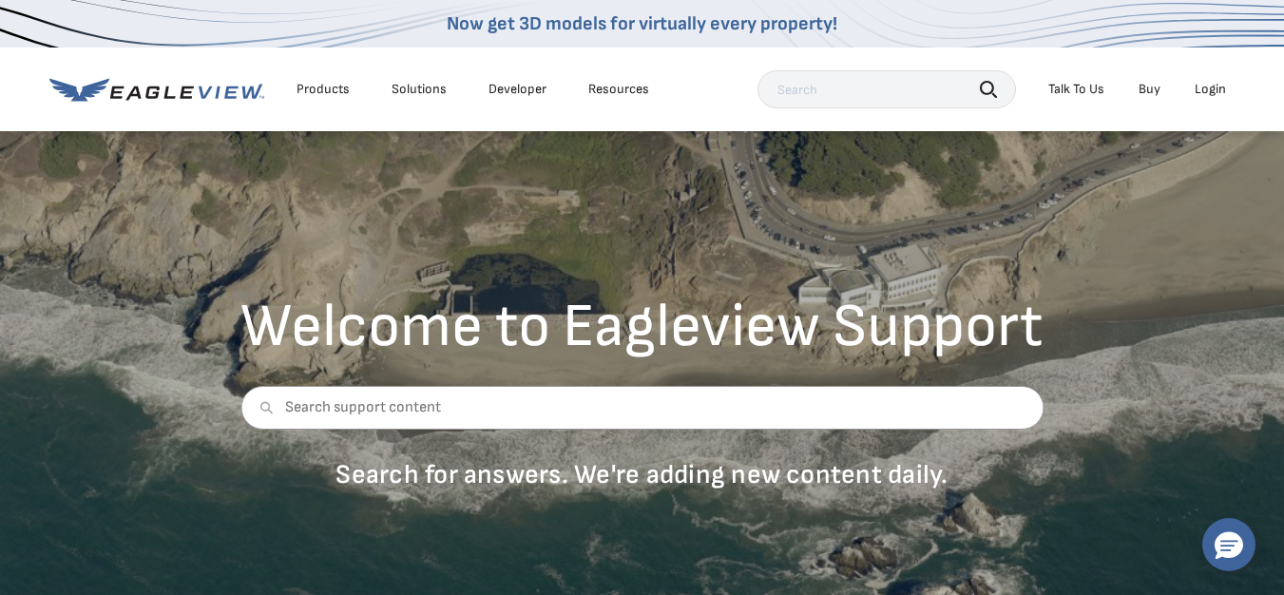  What do you see at coordinates (641, 24) in the screenshot?
I see `a: Now get 3D models for virtually every property!` at bounding box center [641, 24].